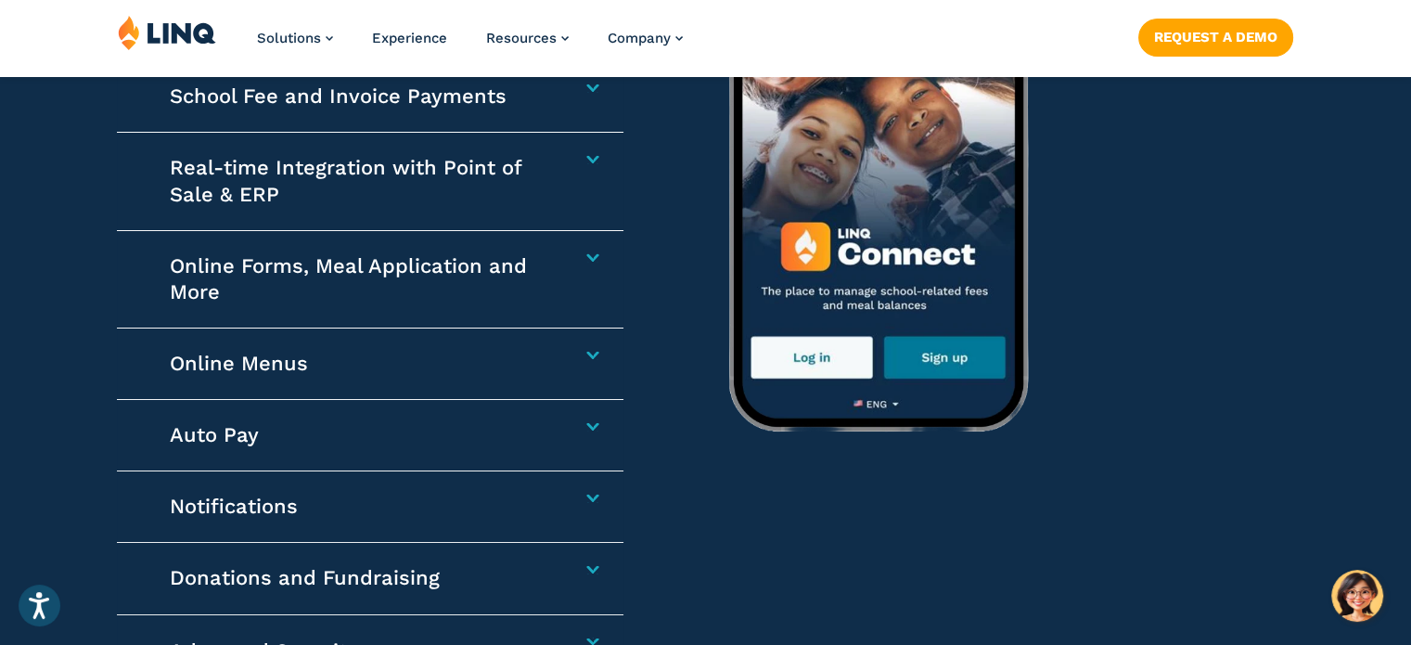  Describe the element at coordinates (361, 181) in the screenshot. I see `h4: Real-time Integration with Point of Sale & ERP` at that location.